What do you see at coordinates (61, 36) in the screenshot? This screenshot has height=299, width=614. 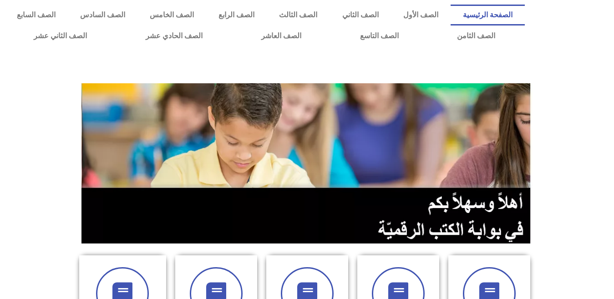 I see `a: الصف الثاني عشر` at bounding box center [61, 36].